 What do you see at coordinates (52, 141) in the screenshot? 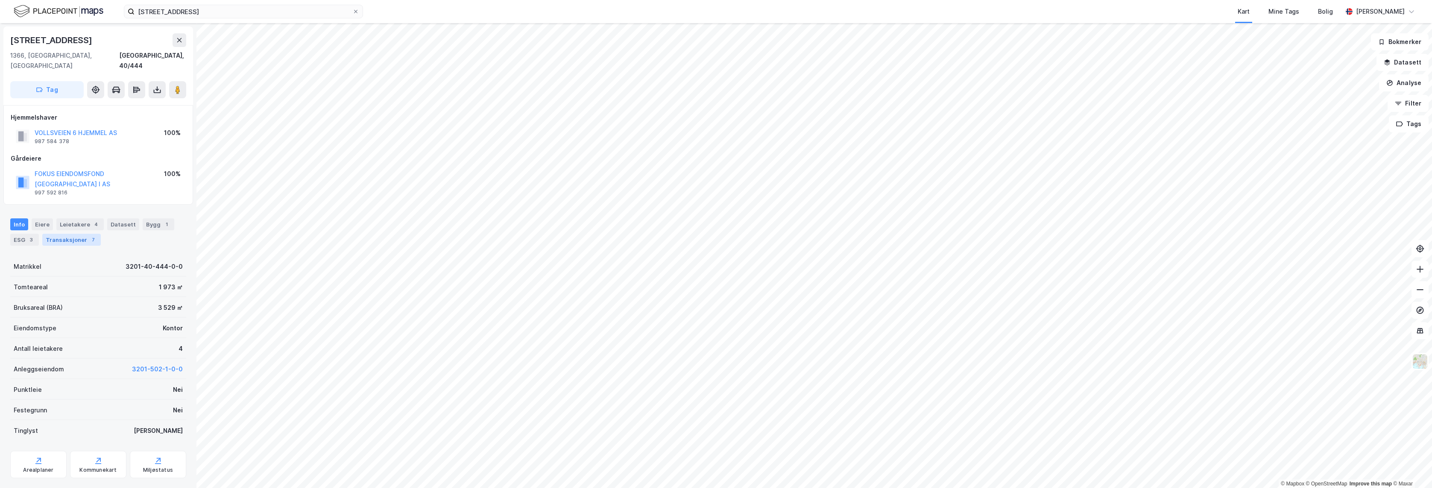
I see `div: 987 584 378` at bounding box center [52, 141].